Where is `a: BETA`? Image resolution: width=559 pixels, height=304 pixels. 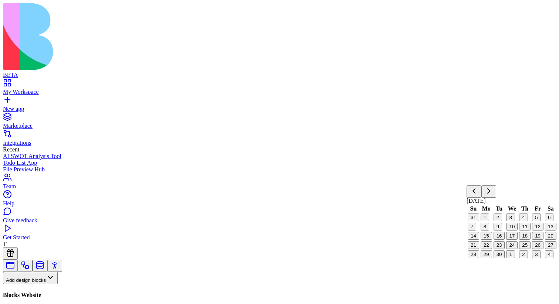 a: BETA is located at coordinates (279, 72).